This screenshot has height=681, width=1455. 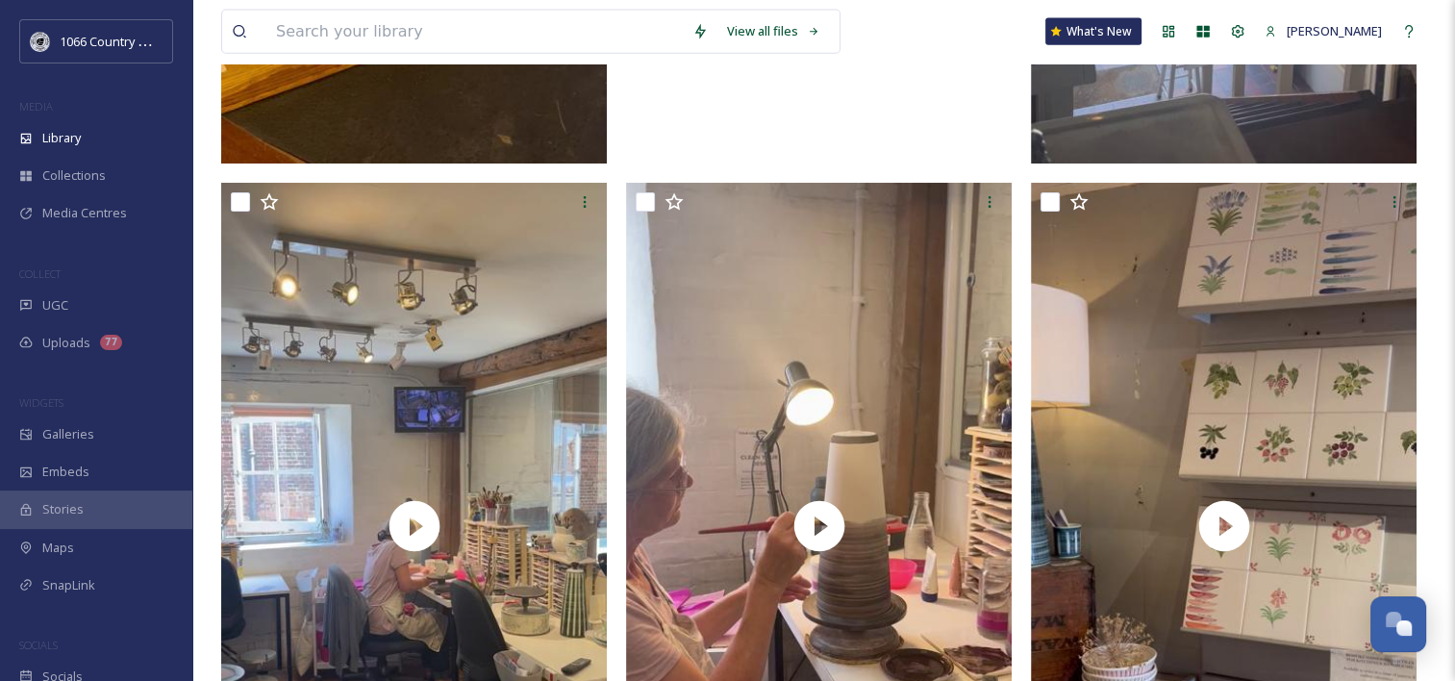 I want to click on span: UGC, so click(x=55, y=305).